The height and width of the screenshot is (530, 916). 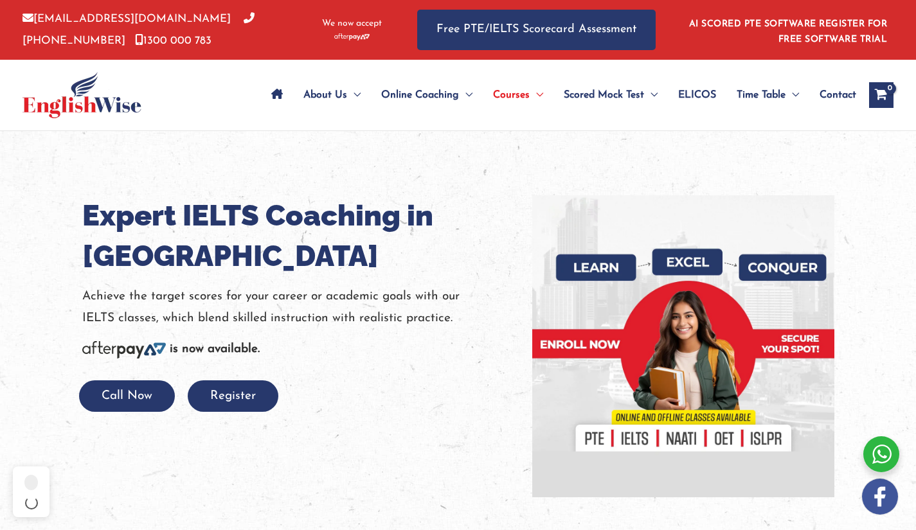 I want to click on a: Scored Mock TestMenu Toggle, so click(x=611, y=95).